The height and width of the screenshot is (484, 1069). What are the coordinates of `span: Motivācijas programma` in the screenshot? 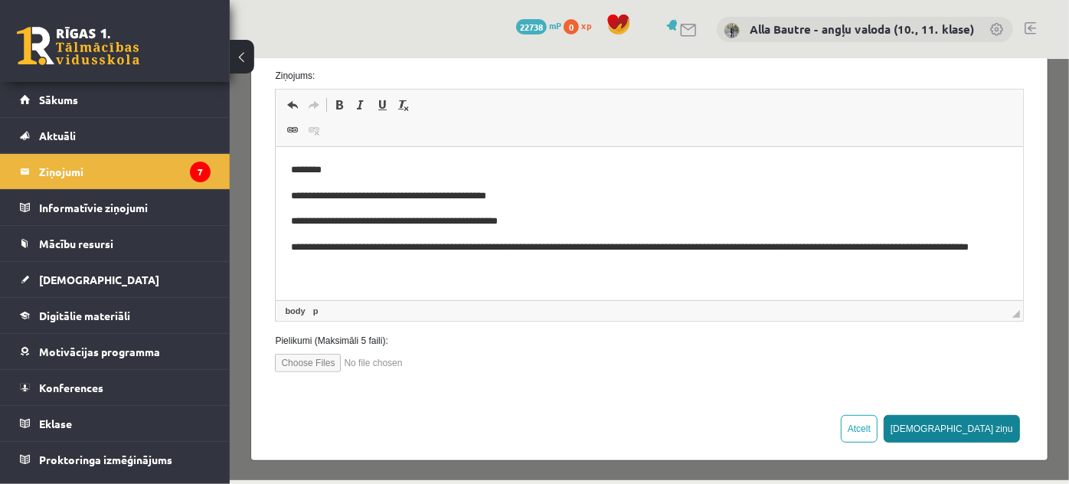 It's located at (100, 351).